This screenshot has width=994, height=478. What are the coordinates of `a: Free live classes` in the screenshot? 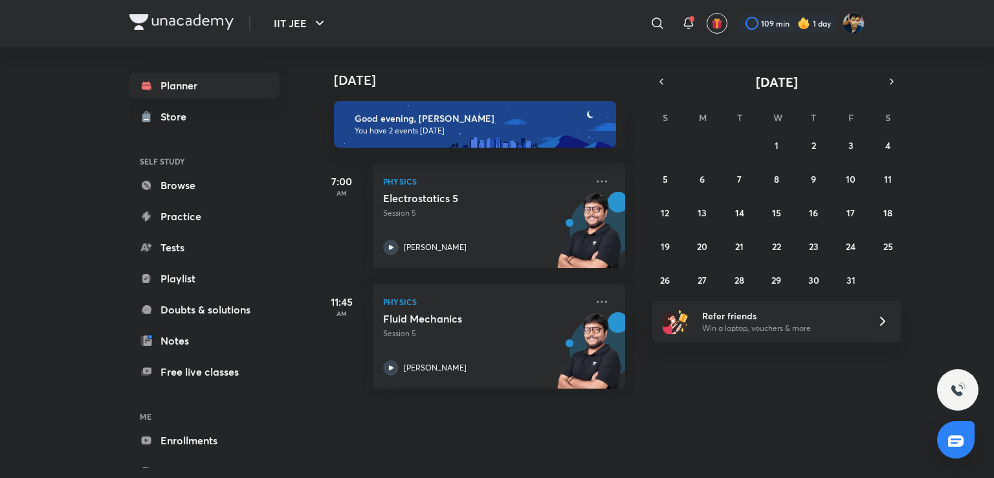 It's located at (205, 371).